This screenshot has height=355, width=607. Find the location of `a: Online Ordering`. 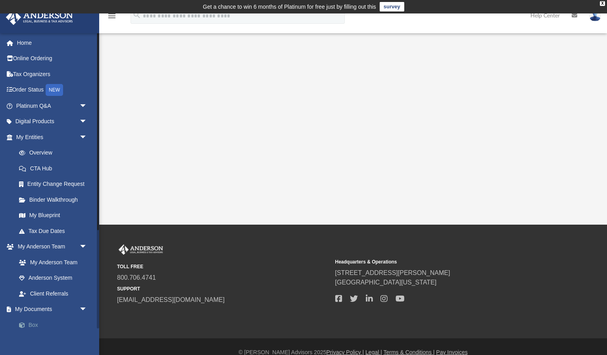

a: Online Ordering is located at coordinates (52, 59).